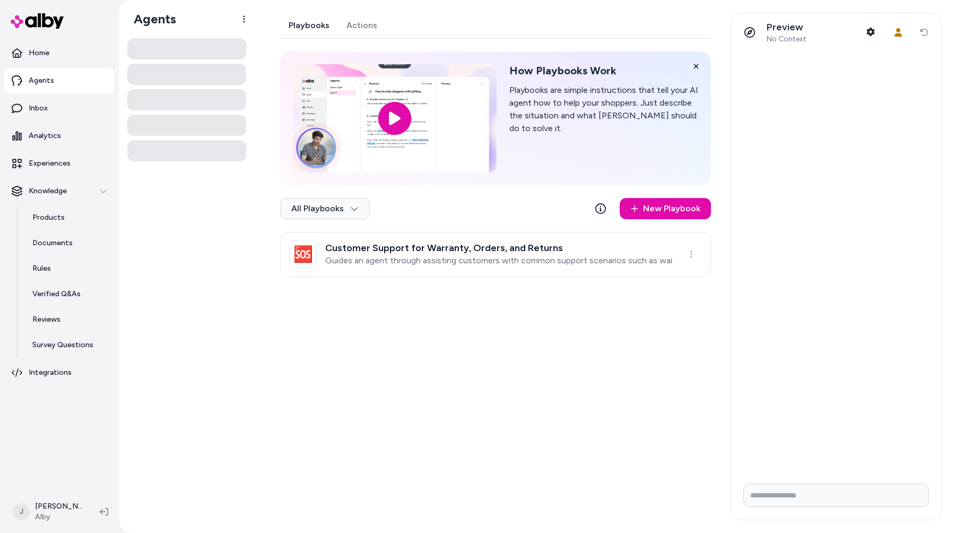 The width and height of the screenshot is (955, 533). Describe the element at coordinates (68, 243) in the screenshot. I see `a: Documents` at that location.